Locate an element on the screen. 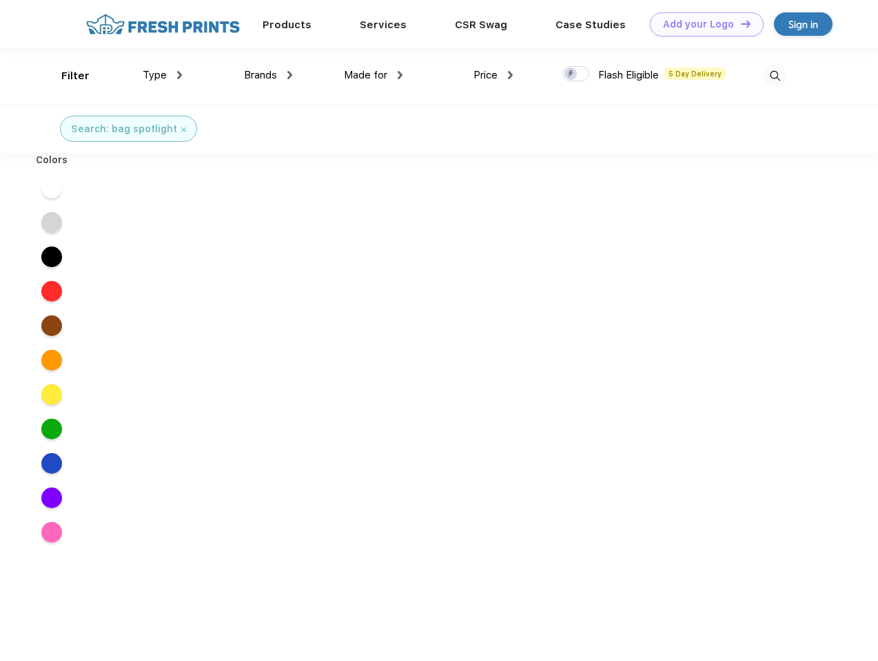 Image resolution: width=878 pixels, height=661 pixels. div: Colors is located at coordinates (52, 160).